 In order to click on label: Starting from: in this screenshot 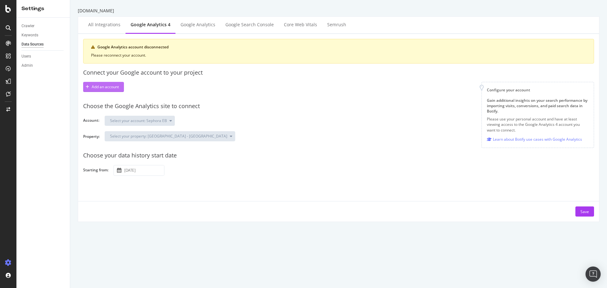, I will do `click(96, 171)`.